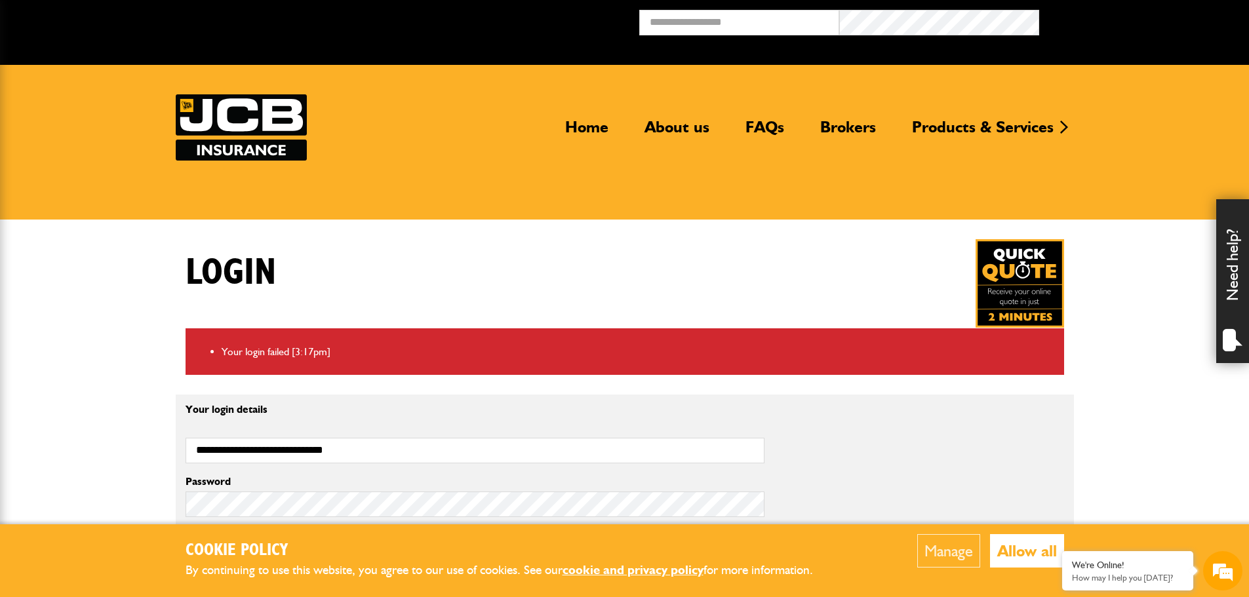 This screenshot has height=597, width=1249. What do you see at coordinates (241, 127) in the screenshot?
I see `a: JCB Insurance Services` at bounding box center [241, 127].